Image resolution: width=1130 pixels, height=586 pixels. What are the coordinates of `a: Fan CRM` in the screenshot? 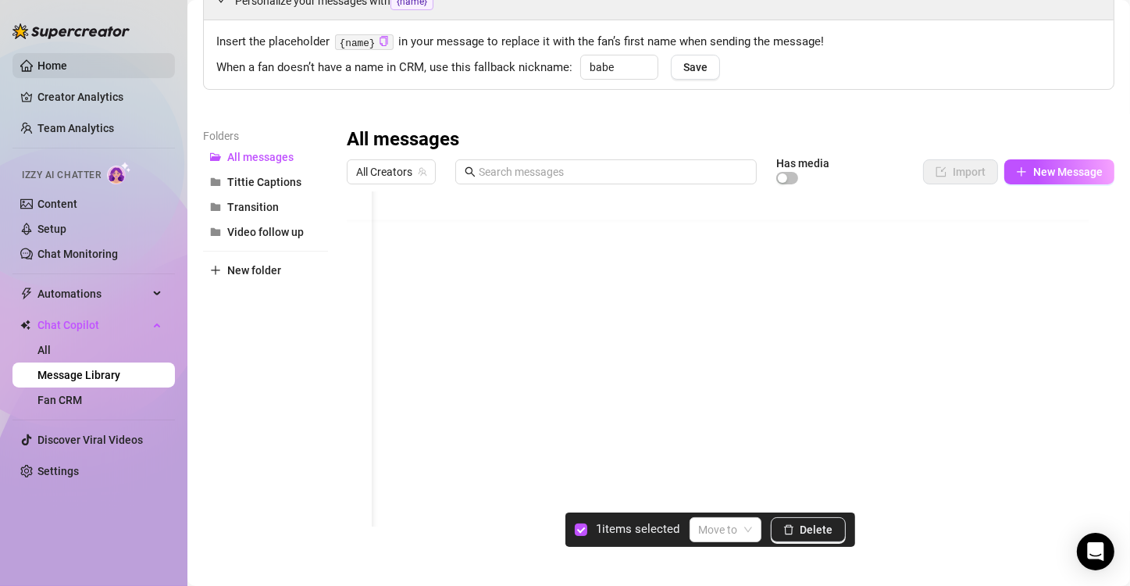 It's located at (59, 400).